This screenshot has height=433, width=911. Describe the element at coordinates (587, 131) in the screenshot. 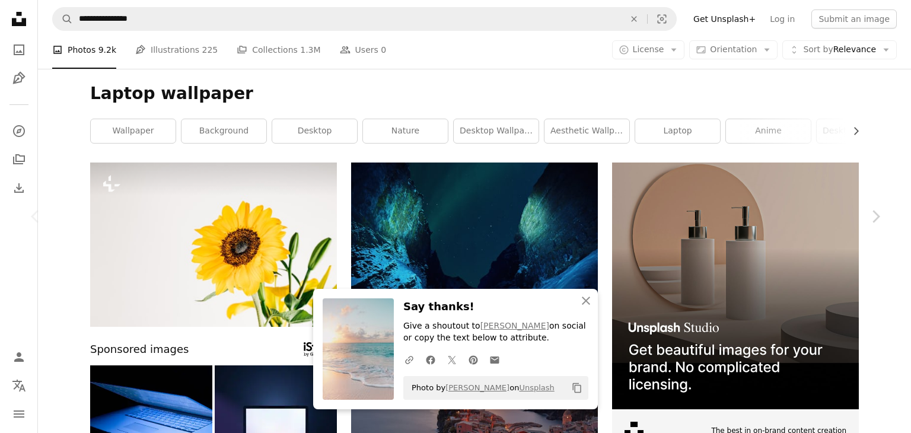

I see `a: aesthetic wallpaper` at that location.